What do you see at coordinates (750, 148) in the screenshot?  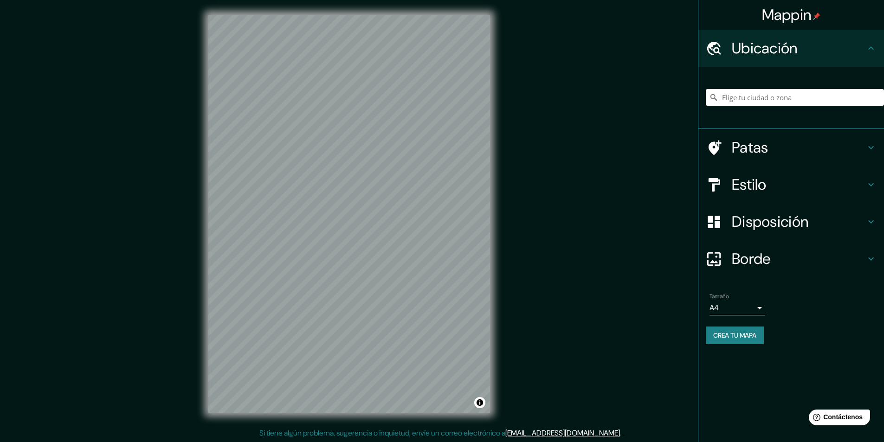 I see `font: Patas` at bounding box center [750, 148].